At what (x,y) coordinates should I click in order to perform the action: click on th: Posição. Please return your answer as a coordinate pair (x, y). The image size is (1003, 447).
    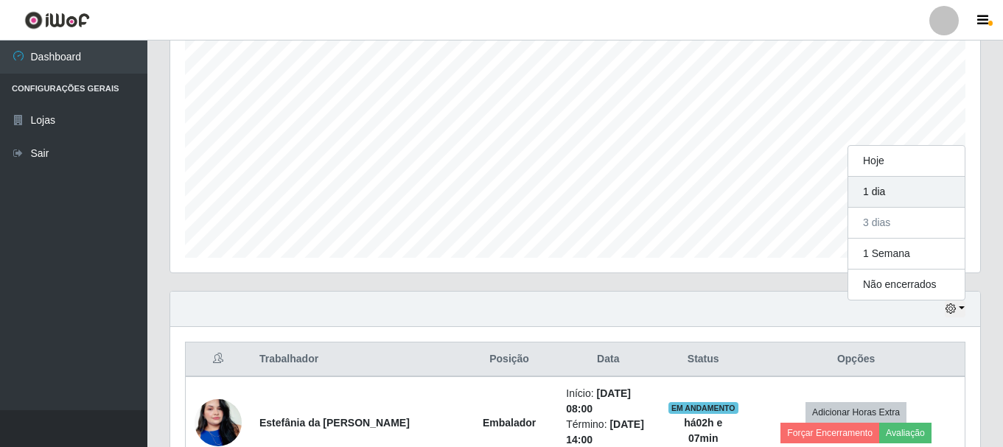
    Looking at the image, I should click on (509, 360).